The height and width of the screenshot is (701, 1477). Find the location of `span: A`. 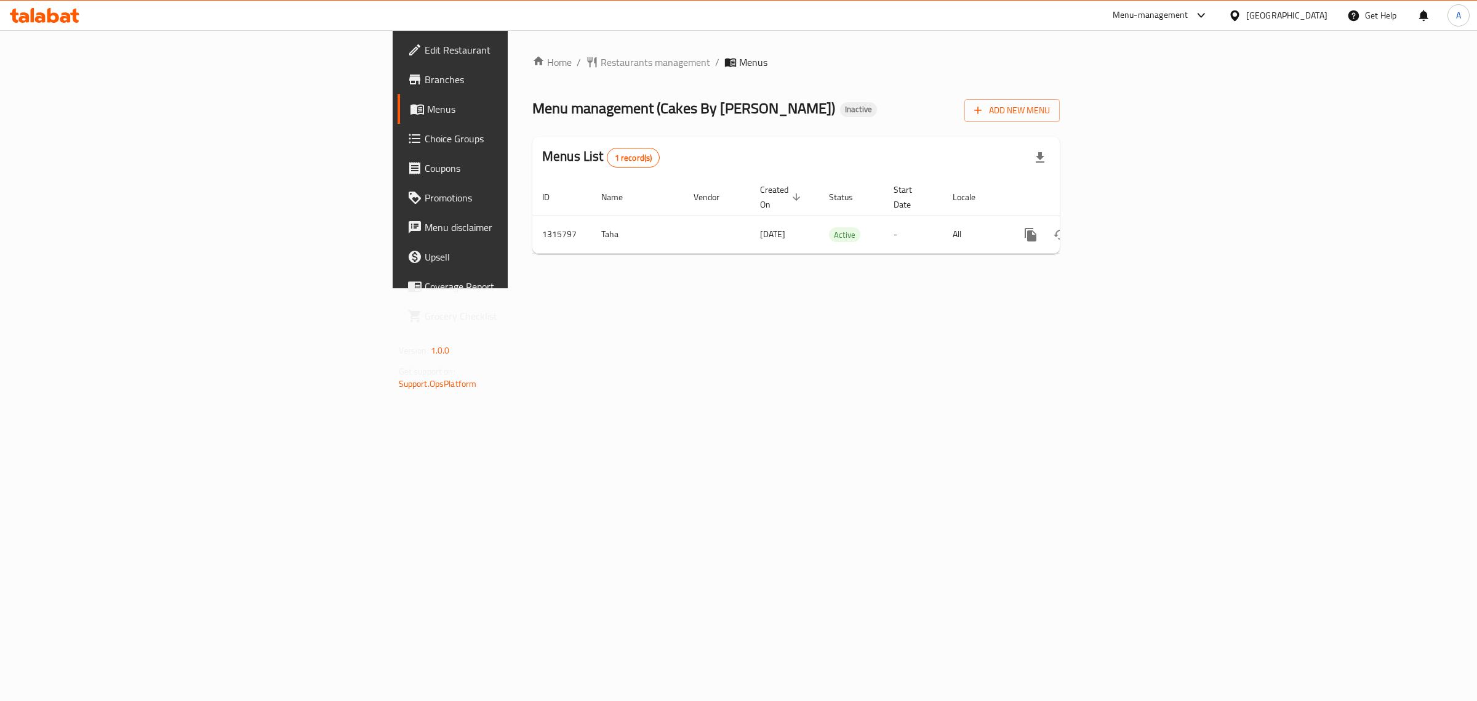

span: A is located at coordinates (1459, 15).